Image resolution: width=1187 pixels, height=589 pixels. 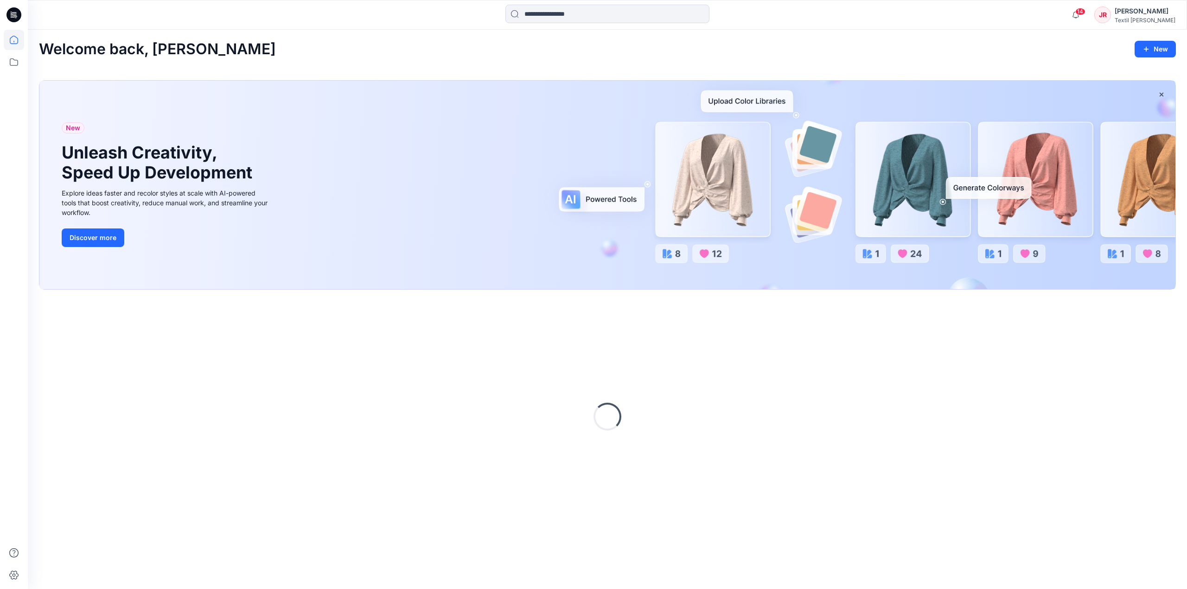 What do you see at coordinates (159, 163) in the screenshot?
I see `h1: Unleash Creativity, Speed Up Development` at bounding box center [159, 163].